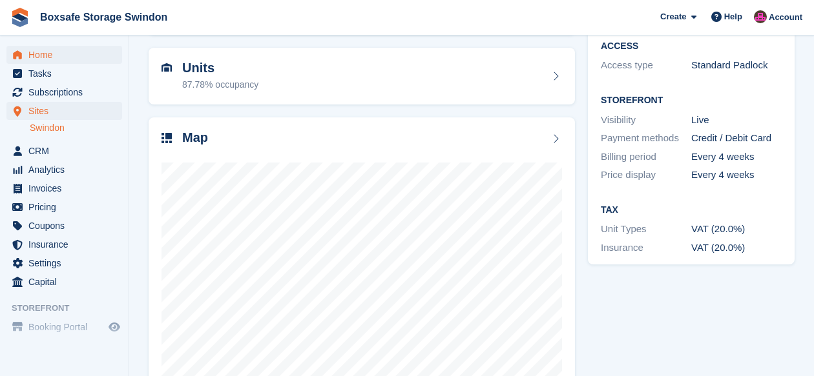 This screenshot has width=814, height=376. What do you see at coordinates (646, 175) in the screenshot?
I see `div: Price display` at bounding box center [646, 175].